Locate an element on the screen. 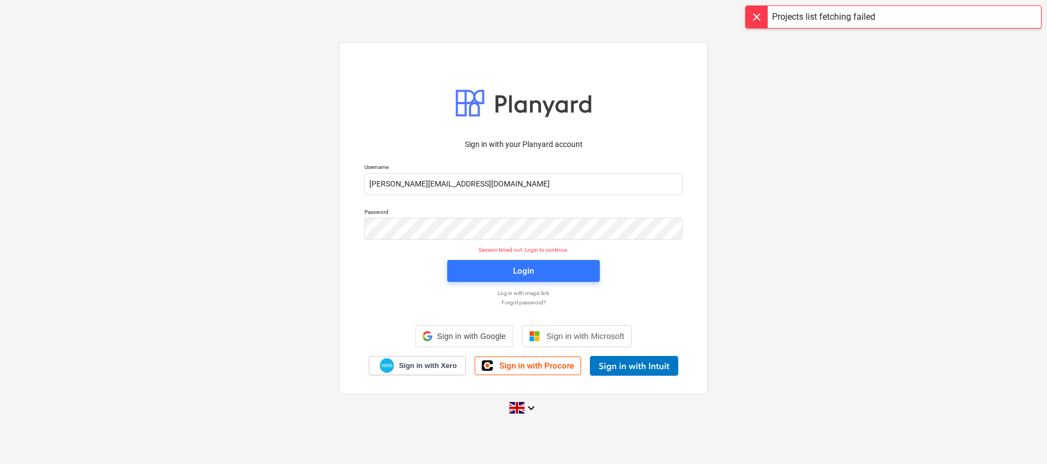  button: Login is located at coordinates (523, 271).